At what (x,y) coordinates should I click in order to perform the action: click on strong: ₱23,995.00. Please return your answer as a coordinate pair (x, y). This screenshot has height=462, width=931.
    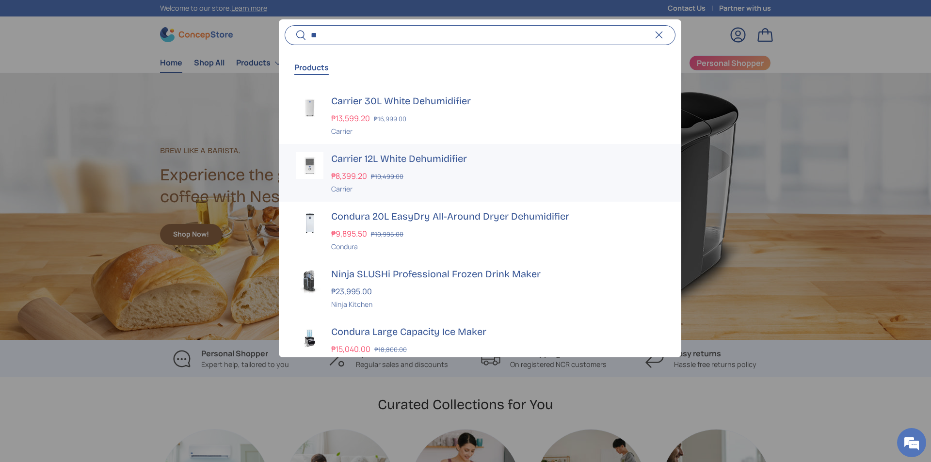
    Looking at the image, I should click on (353, 292).